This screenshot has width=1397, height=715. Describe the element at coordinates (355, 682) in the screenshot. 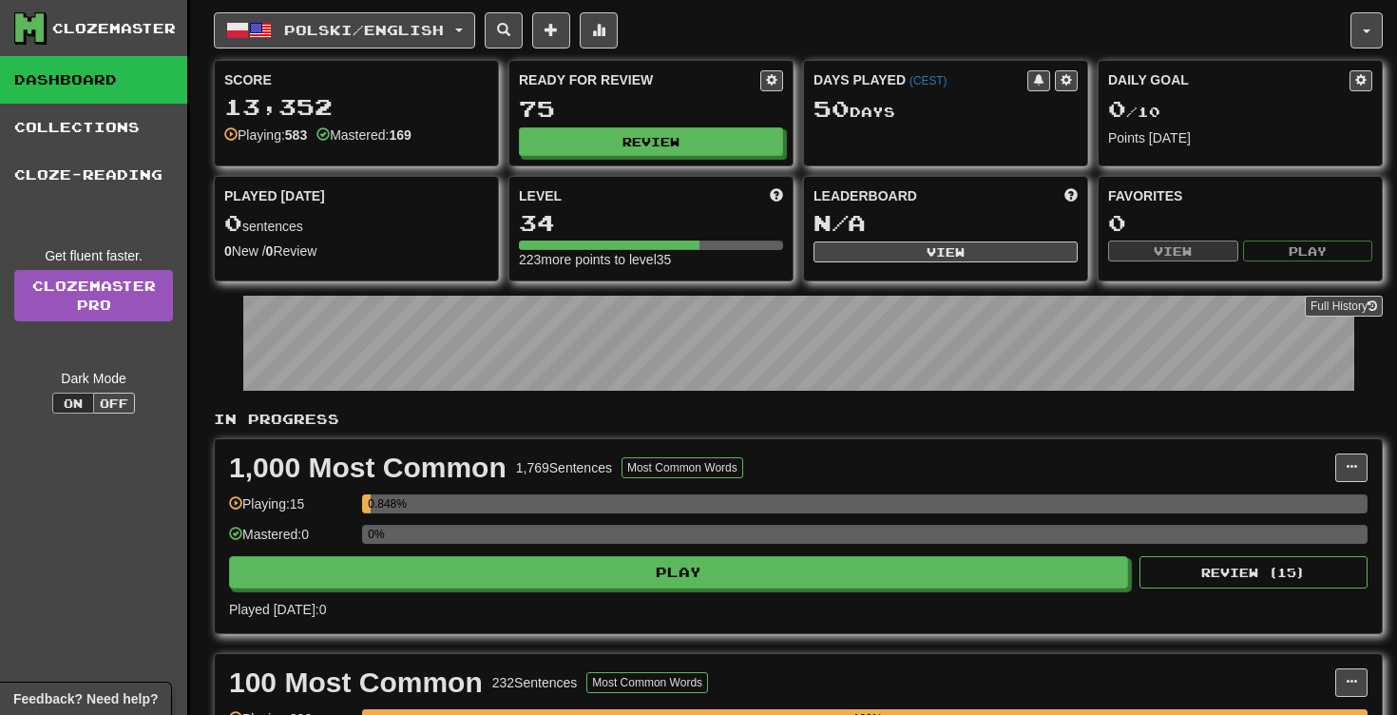

I see `div: 100 Most Common` at that location.